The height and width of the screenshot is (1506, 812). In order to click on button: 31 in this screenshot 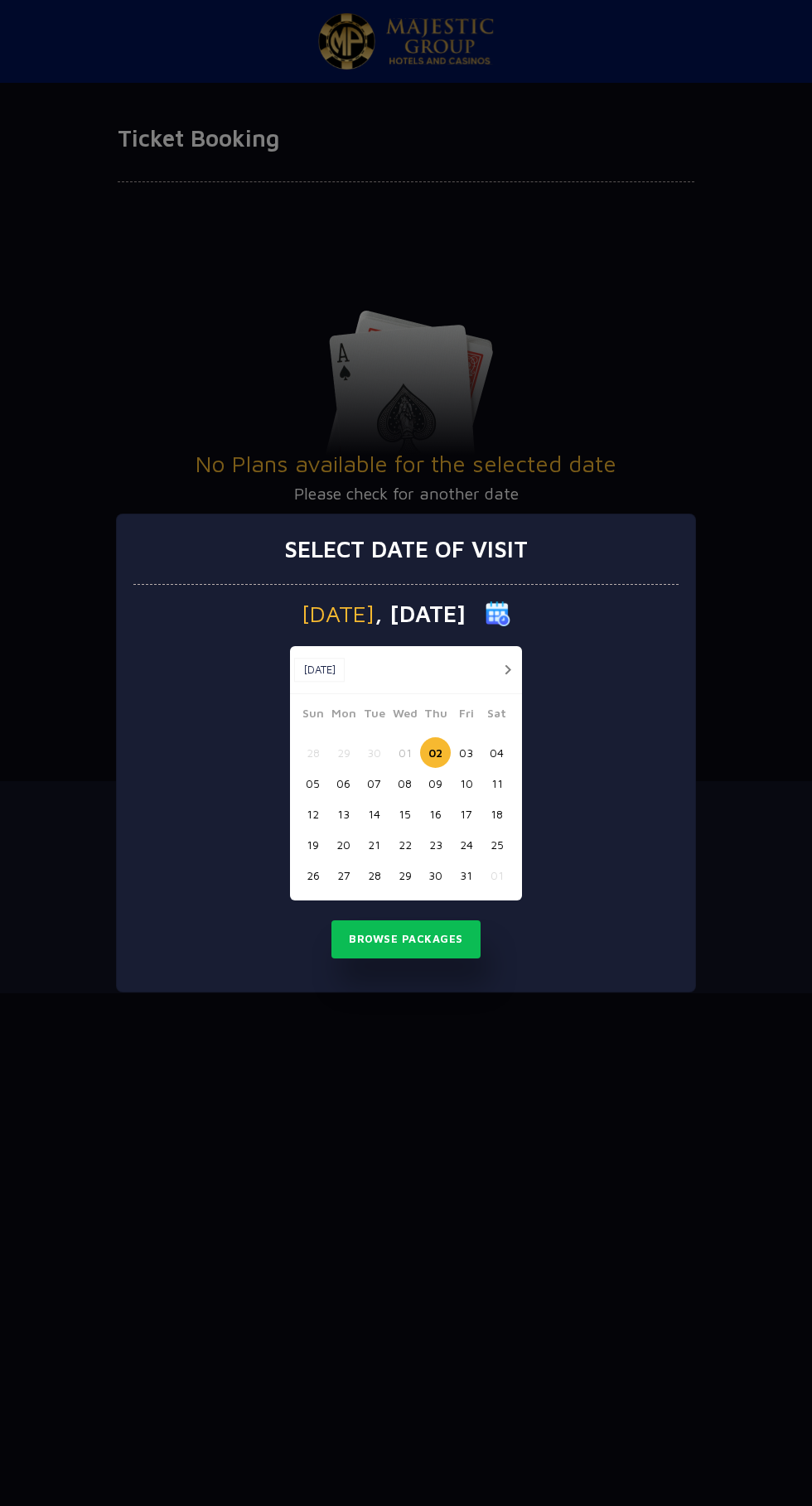, I will do `click(465, 875)`.